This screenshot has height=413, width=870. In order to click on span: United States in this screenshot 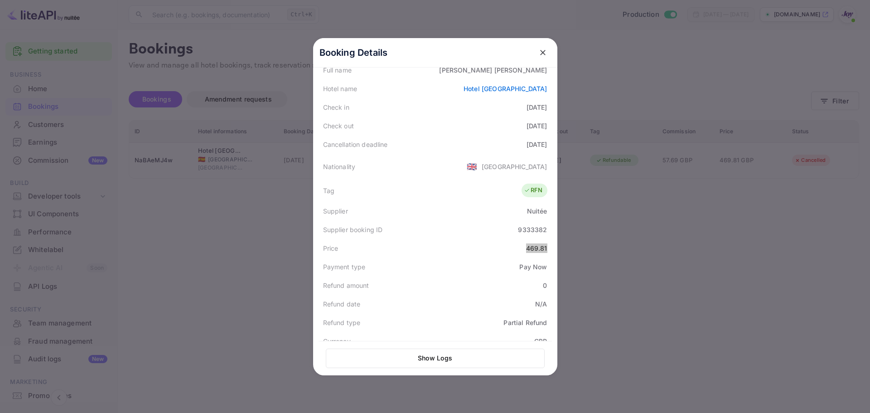, I will do `click(472, 166)`.